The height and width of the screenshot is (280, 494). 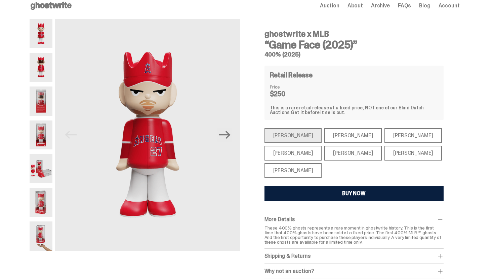 I want to click on div: Why not an auction?, so click(x=354, y=271).